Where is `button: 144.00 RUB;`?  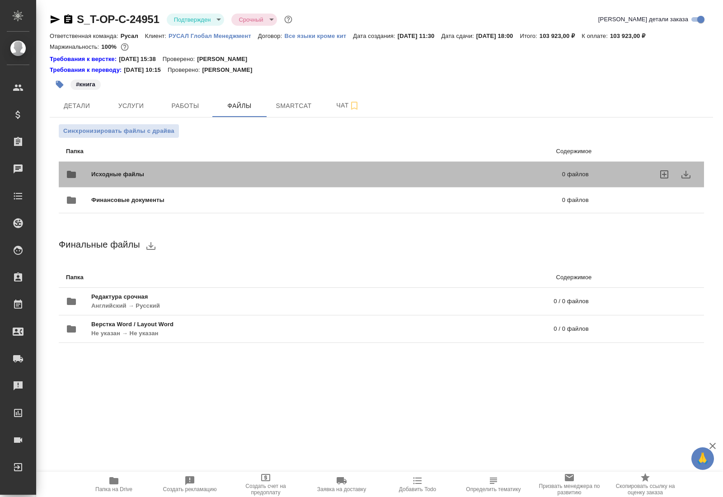
button: 144.00 RUB; is located at coordinates (125, 47).